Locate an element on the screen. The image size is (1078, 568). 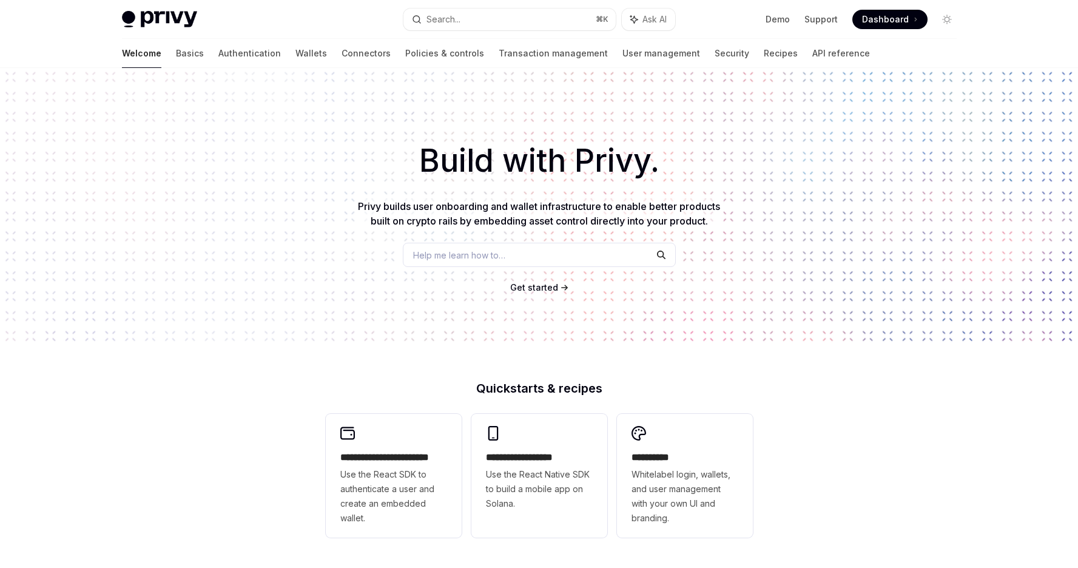
span: ⌘ K is located at coordinates (602, 19).